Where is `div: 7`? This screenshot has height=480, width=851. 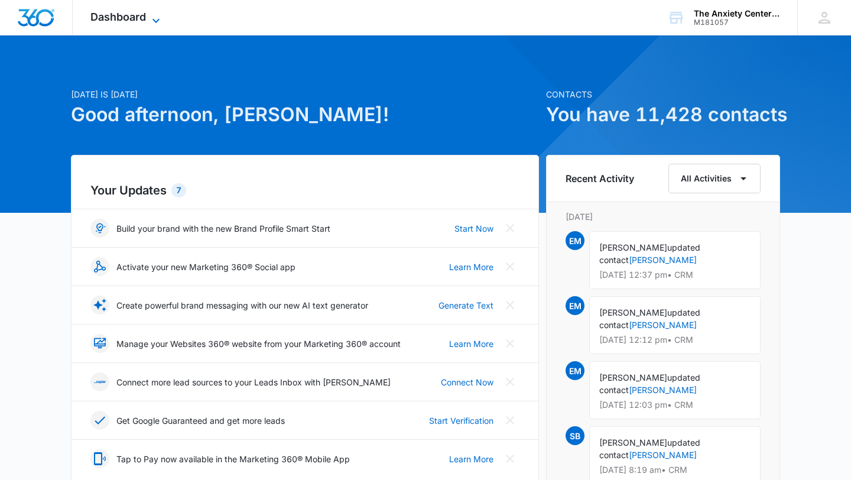
div: 7 is located at coordinates (178, 190).